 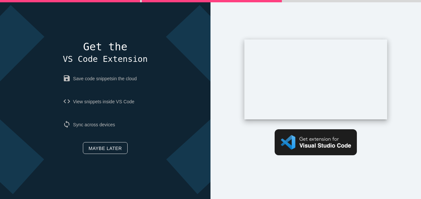 What do you see at coordinates (105, 148) in the screenshot?
I see `a: Maybe later` at bounding box center [105, 148].